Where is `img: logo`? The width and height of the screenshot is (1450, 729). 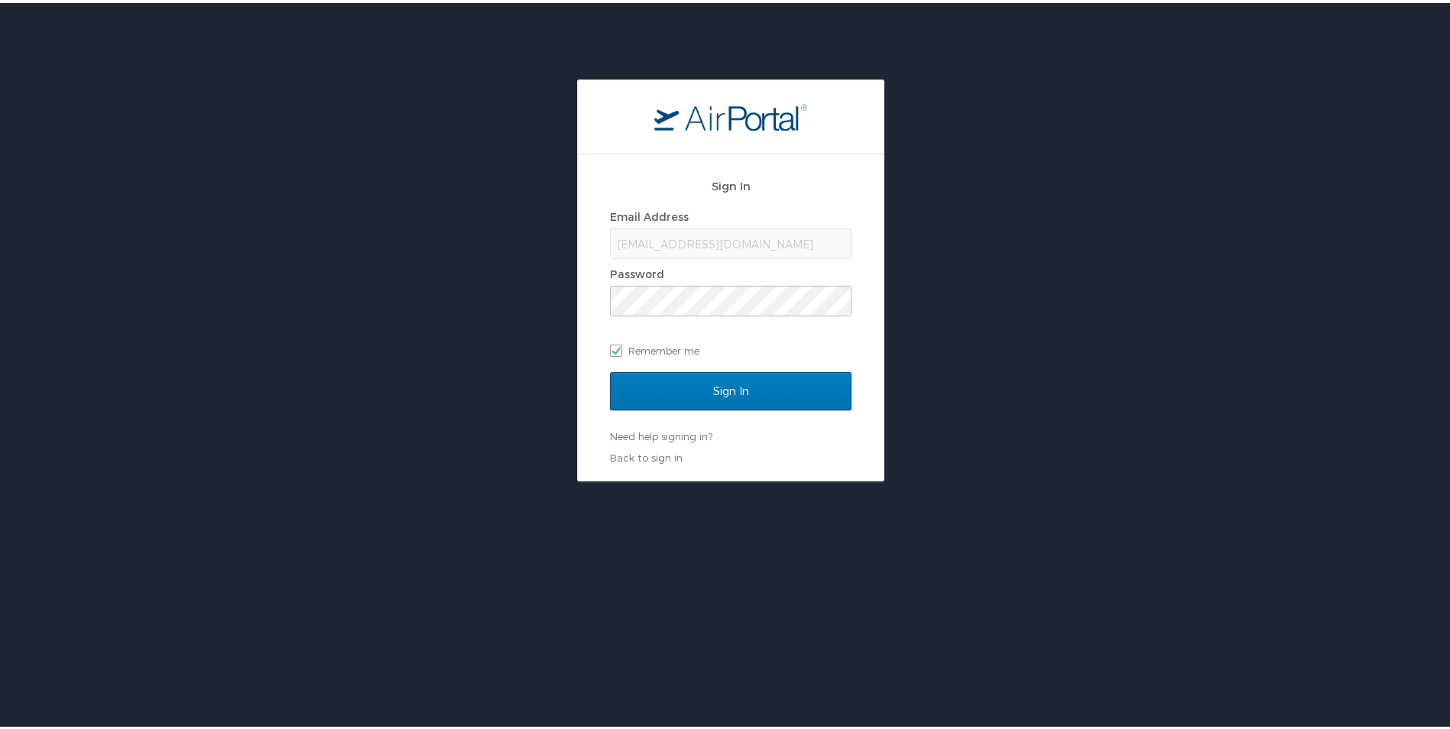
img: logo is located at coordinates (731, 114).